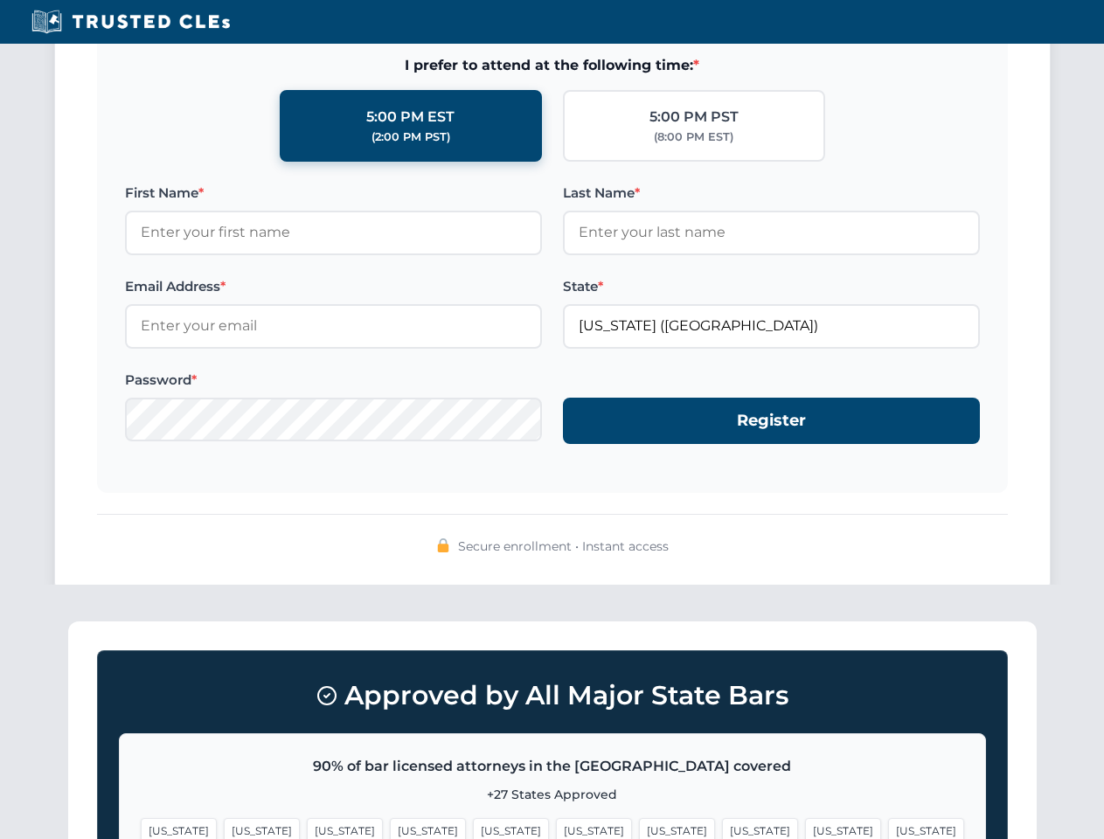 This screenshot has width=1104, height=839. What do you see at coordinates (333, 233) in the screenshot?
I see `input: Enter your first name` at bounding box center [333, 233].